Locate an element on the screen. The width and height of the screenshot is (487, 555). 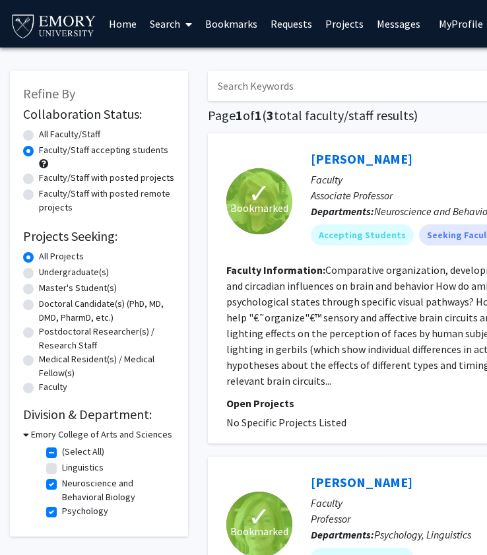
span: Refine By is located at coordinates (49, 93).